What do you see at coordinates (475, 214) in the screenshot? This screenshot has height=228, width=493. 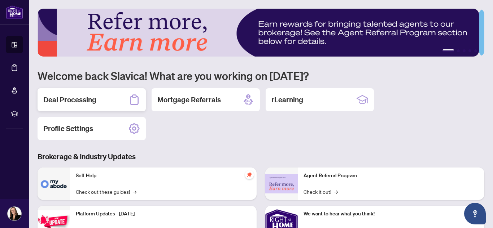 I see `button: Open asap` at bounding box center [475, 214].